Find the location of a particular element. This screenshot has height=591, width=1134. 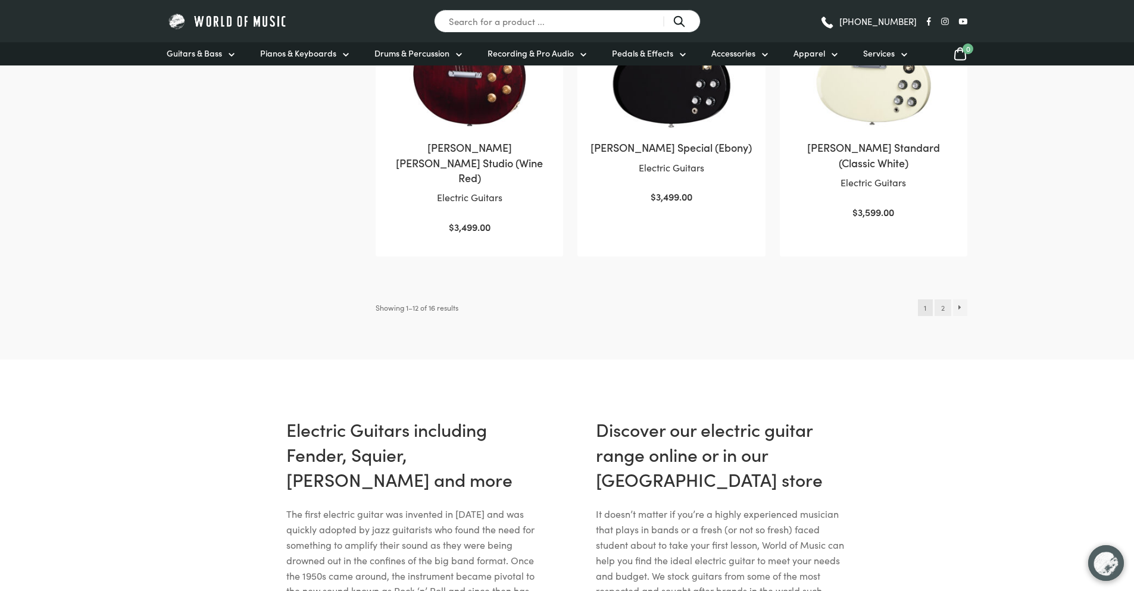

span: Pianos & Keyboards is located at coordinates (298, 53).